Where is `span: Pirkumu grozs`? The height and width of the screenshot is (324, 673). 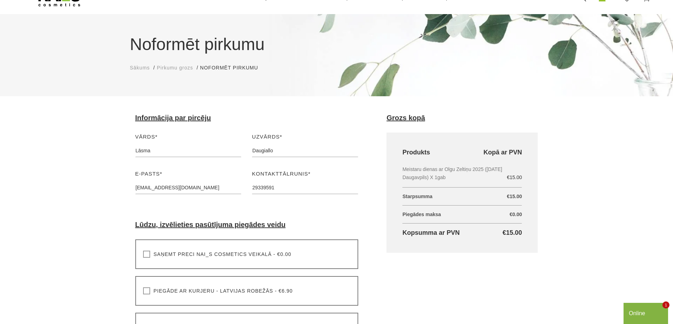 span: Pirkumu grozs is located at coordinates (175, 68).